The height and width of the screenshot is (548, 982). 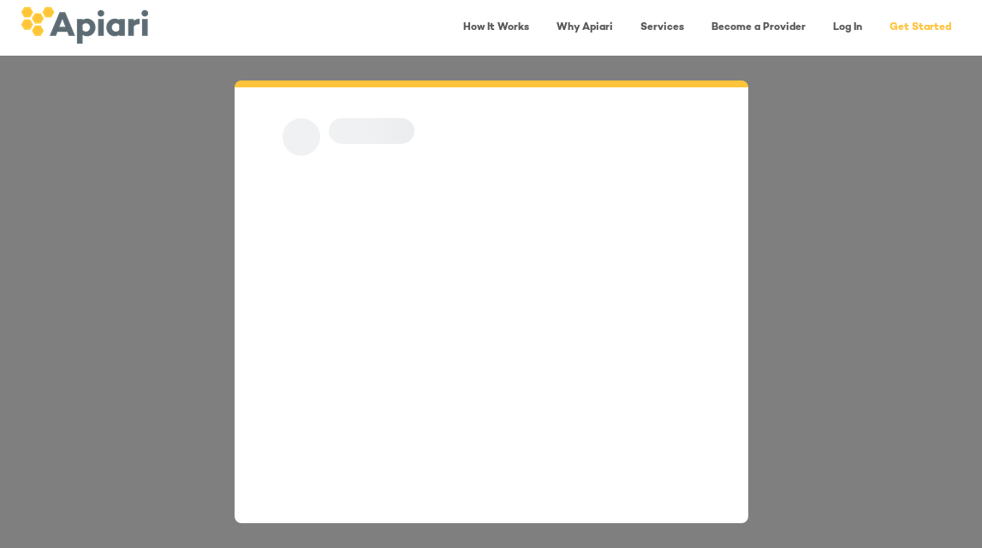 I want to click on a: Log In, so click(x=848, y=27).